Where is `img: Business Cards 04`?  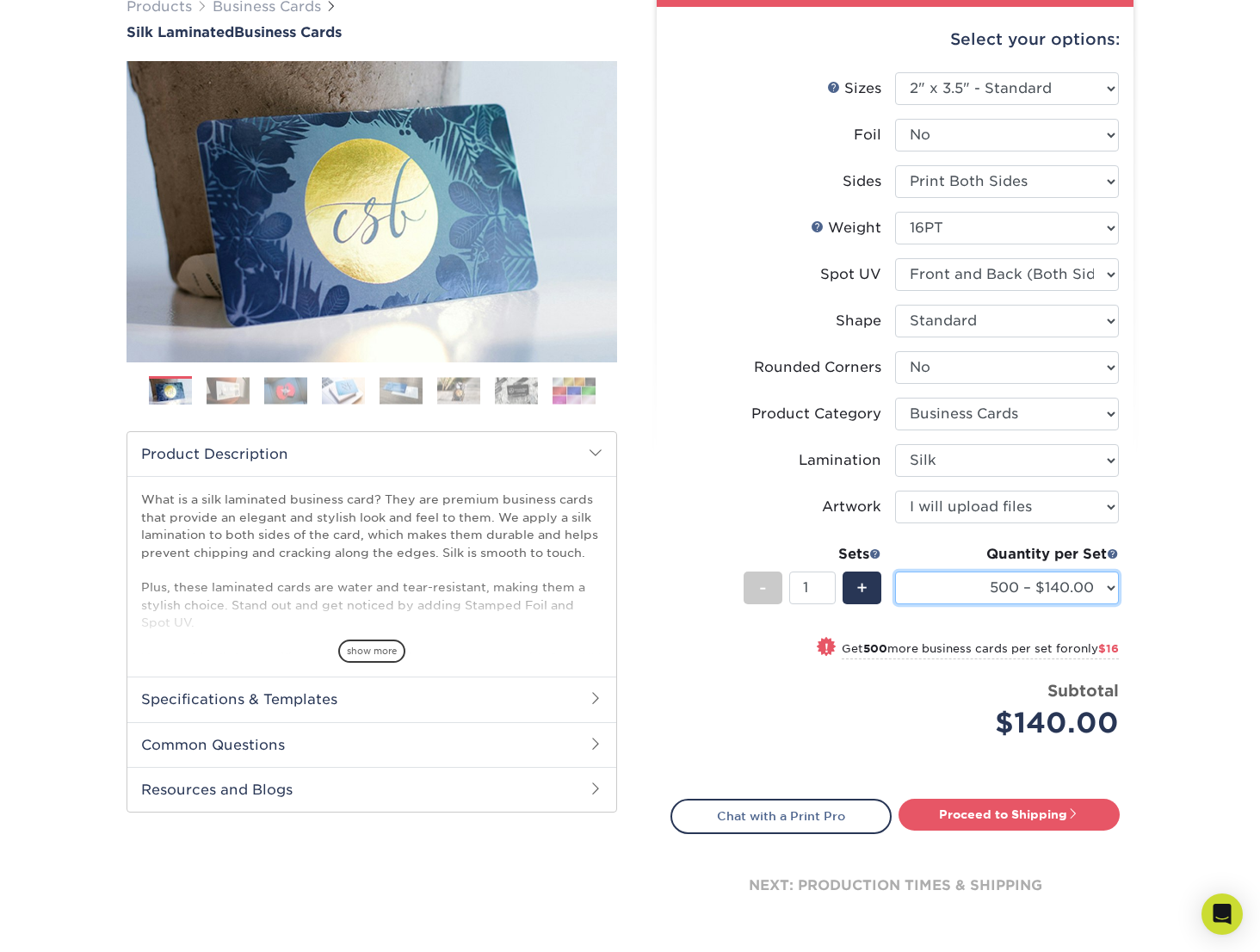
img: Business Cards 04 is located at coordinates (343, 390).